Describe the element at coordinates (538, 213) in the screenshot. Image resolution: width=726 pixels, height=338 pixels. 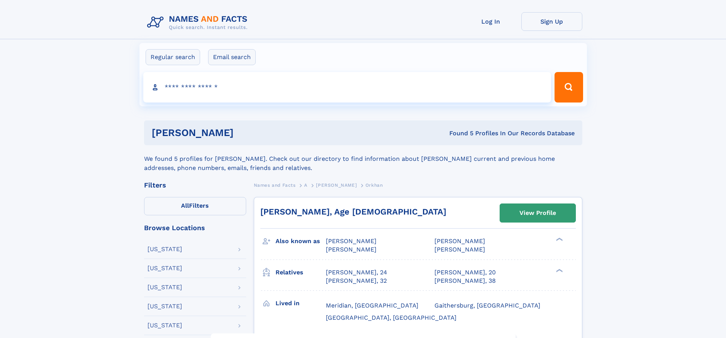
I see `div: View Profile` at that location.